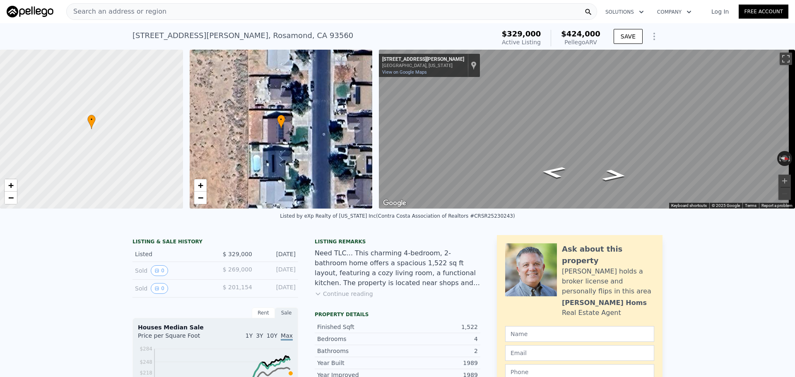  What do you see at coordinates (790, 159) in the screenshot?
I see `button: Rotate clockwise` at bounding box center [790, 159].